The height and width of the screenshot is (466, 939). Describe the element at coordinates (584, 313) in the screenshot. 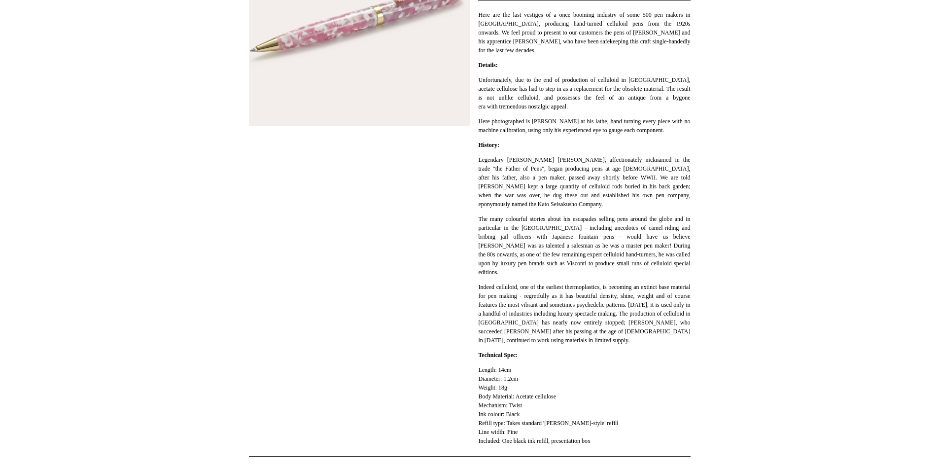

I see `p: Indeed celluloid, one of the earliest thermoplastics, is becoming an extinct base material for pe...` at that location.